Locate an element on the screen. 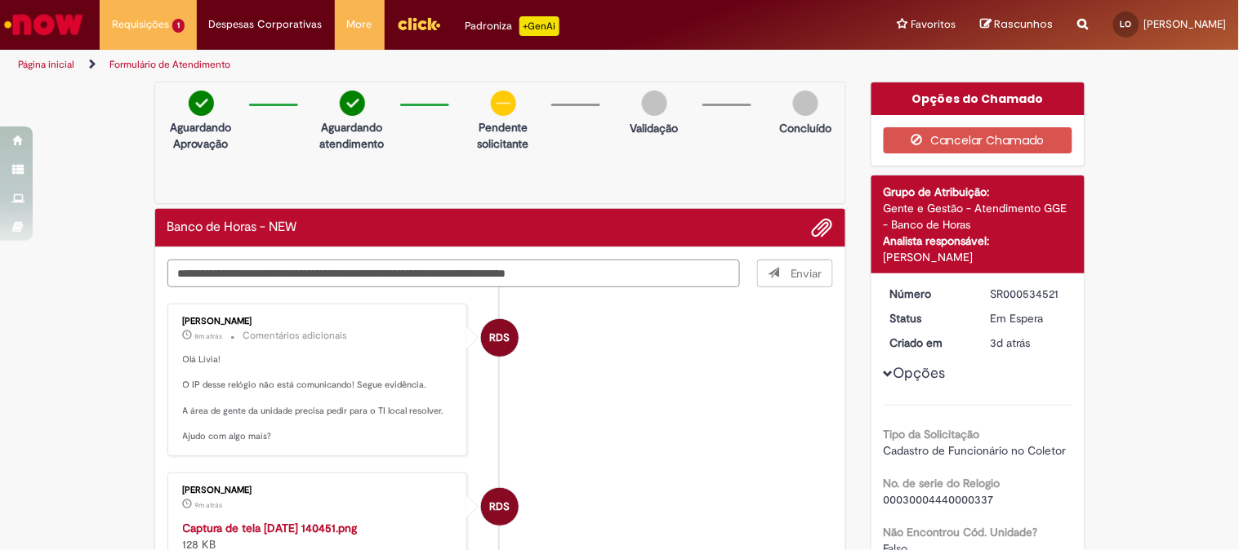 This screenshot has width=1239, height=550. div: Opções do Chamado is located at coordinates (977, 99).